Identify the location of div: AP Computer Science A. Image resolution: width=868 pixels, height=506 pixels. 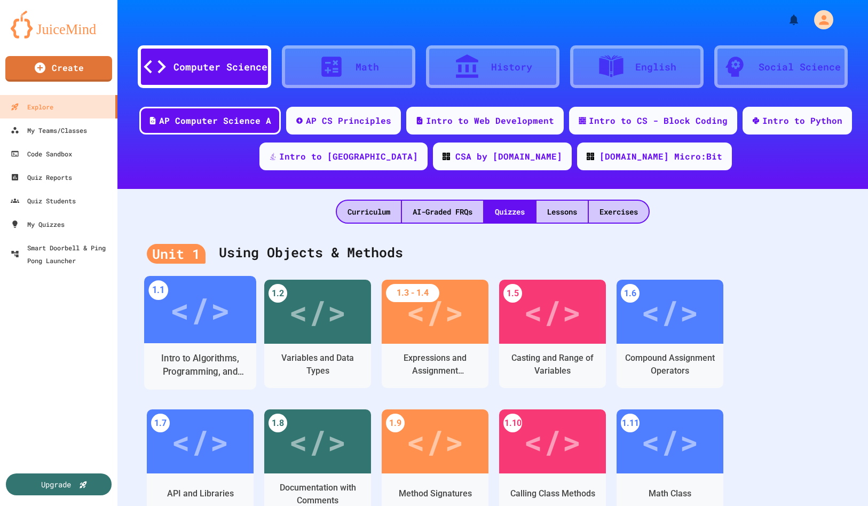
(215, 121).